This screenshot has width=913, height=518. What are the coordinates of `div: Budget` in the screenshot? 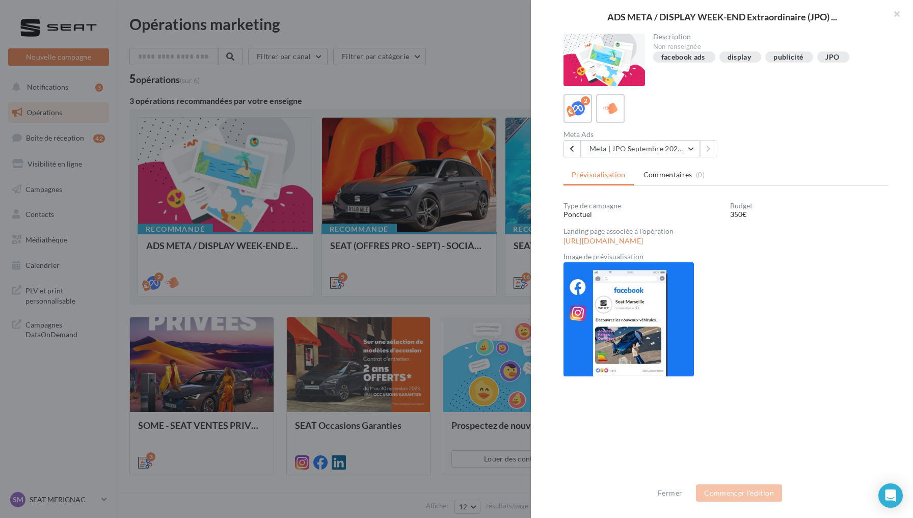 It's located at (809, 206).